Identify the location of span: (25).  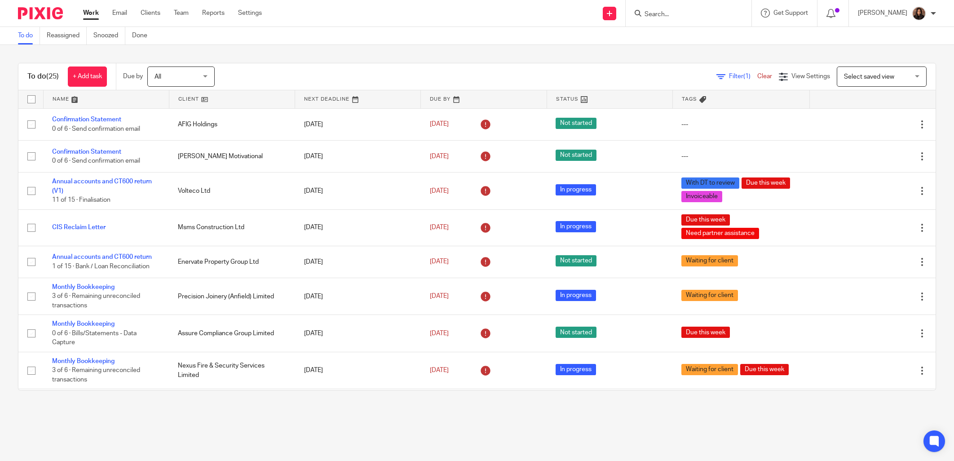
(53, 76).